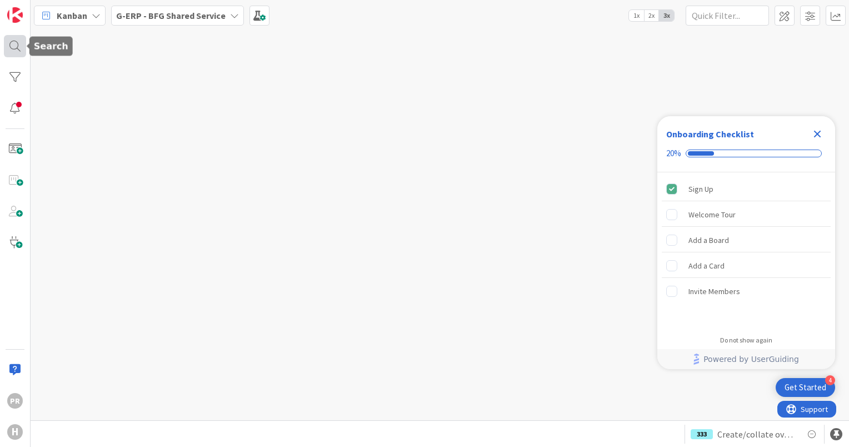 The height and width of the screenshot is (447, 849). Describe the element at coordinates (830, 380) in the screenshot. I see `div: 4` at that location.